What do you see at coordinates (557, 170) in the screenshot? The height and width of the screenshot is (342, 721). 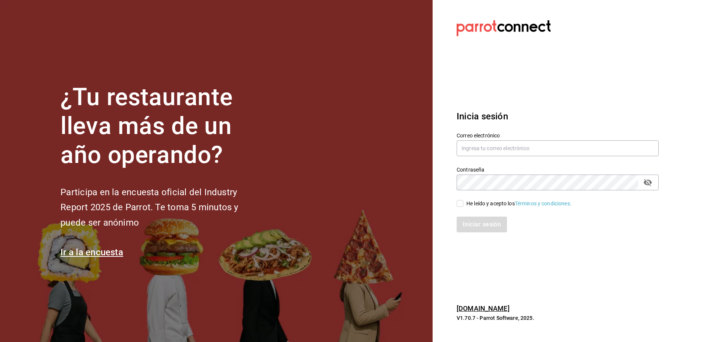 I see `label: Contraseña` at bounding box center [557, 170].